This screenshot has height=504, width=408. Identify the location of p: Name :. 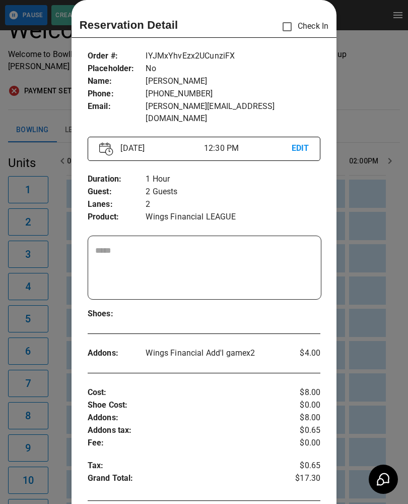
(117, 81).